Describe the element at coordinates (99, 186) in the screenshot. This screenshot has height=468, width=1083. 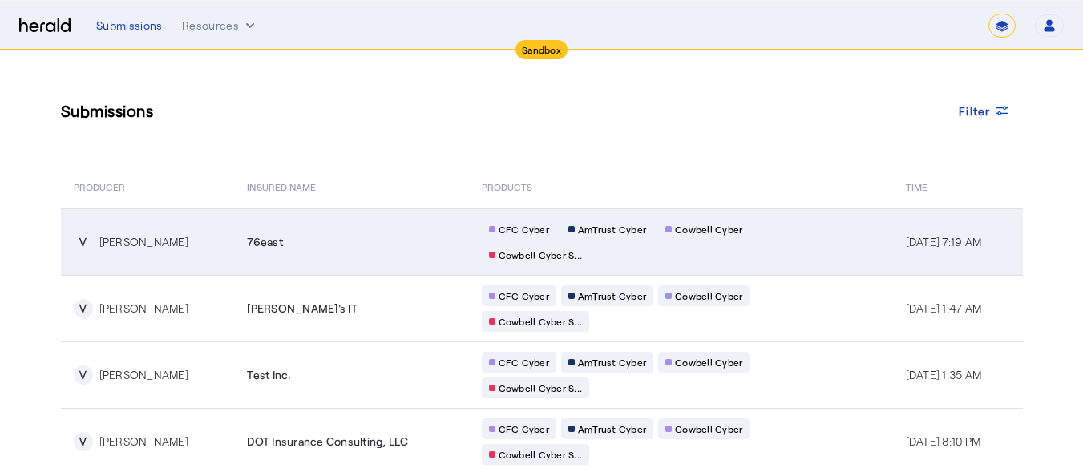
I see `span: PRODUCER` at that location.